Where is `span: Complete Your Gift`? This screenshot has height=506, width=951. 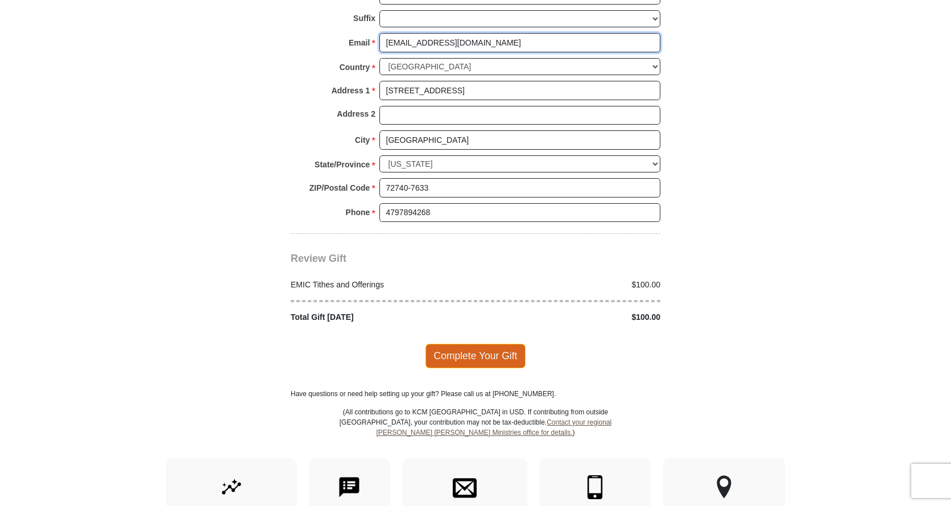
span: Complete Your Gift is located at coordinates (475, 355).